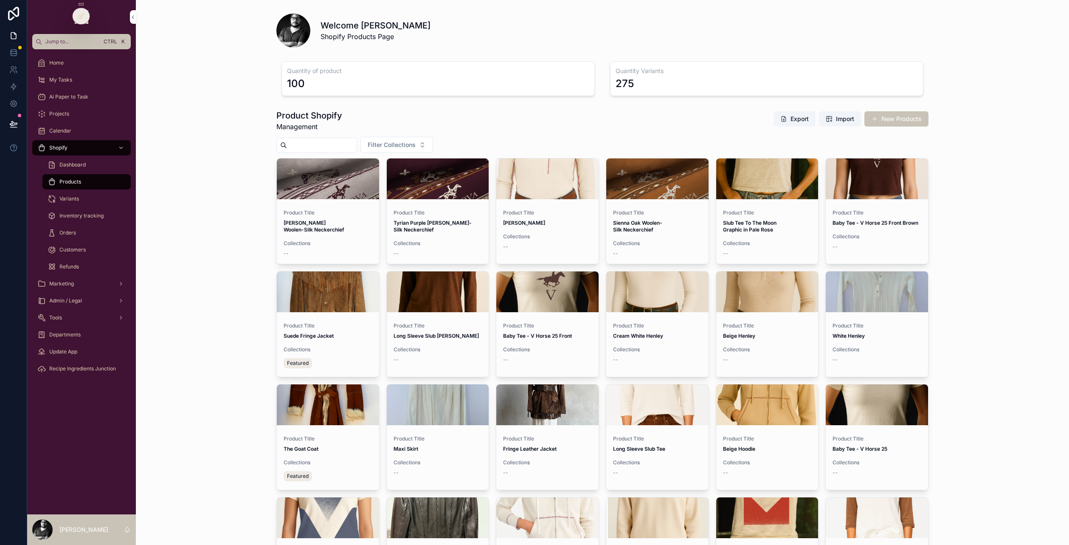 Image resolution: width=1069 pixels, height=545 pixels. Describe the element at coordinates (328, 517) in the screenshot. I see `div: Stars_blue.png` at that location.